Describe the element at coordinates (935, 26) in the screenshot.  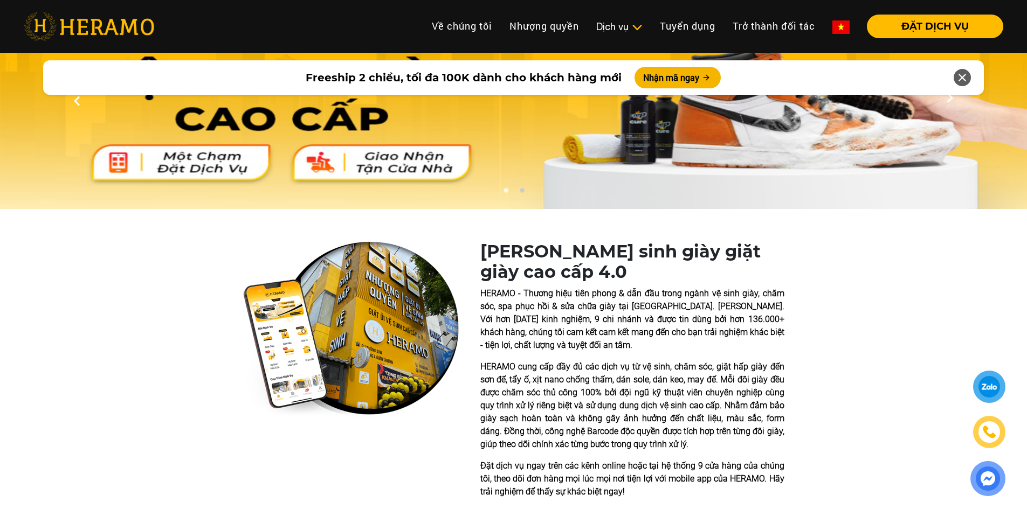
I see `button: ĐẶT DỊCH VỤ` at that location.